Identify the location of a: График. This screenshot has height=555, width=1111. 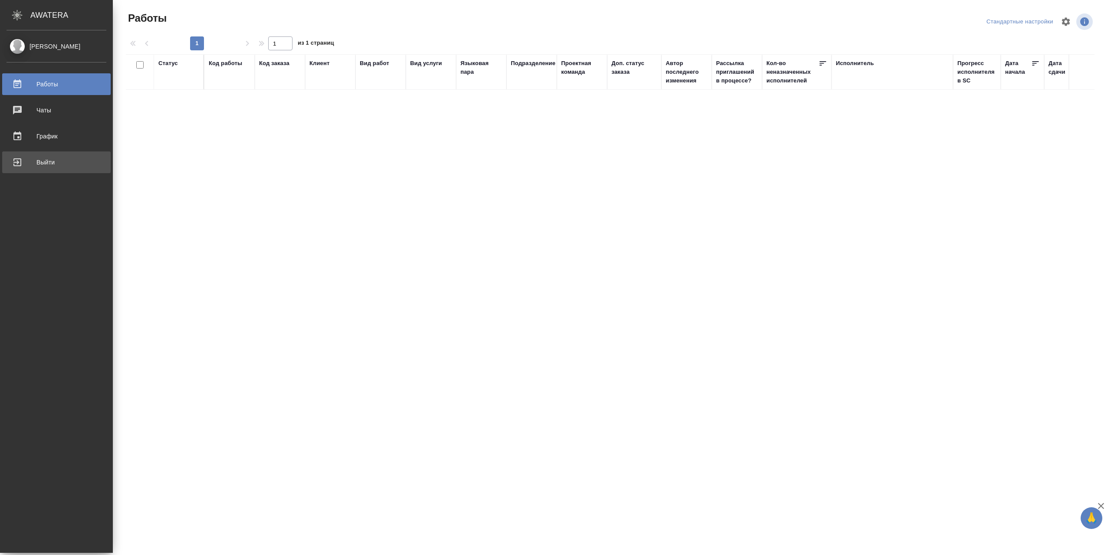
(56, 136).